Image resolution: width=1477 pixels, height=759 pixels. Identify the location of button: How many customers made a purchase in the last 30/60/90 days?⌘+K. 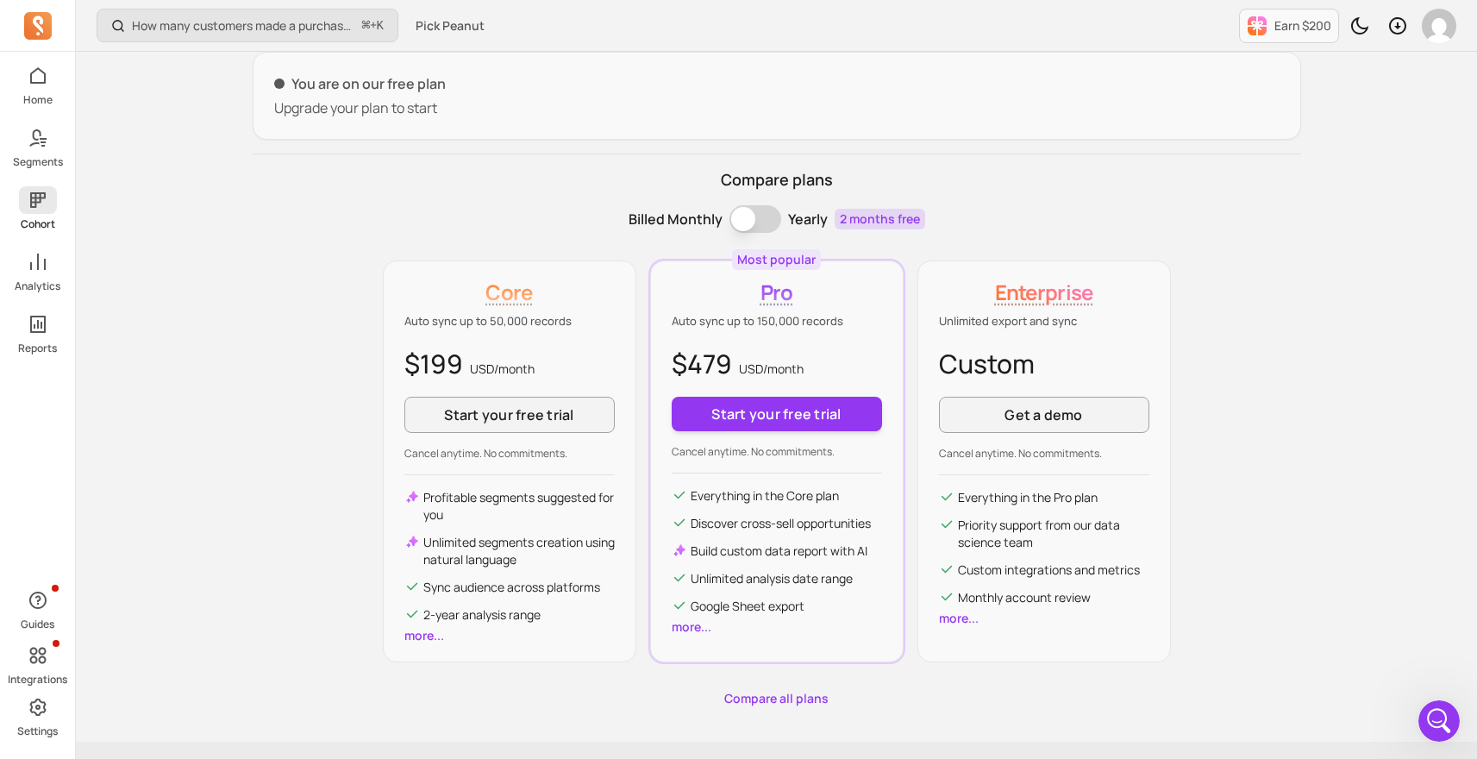
(248, 25).